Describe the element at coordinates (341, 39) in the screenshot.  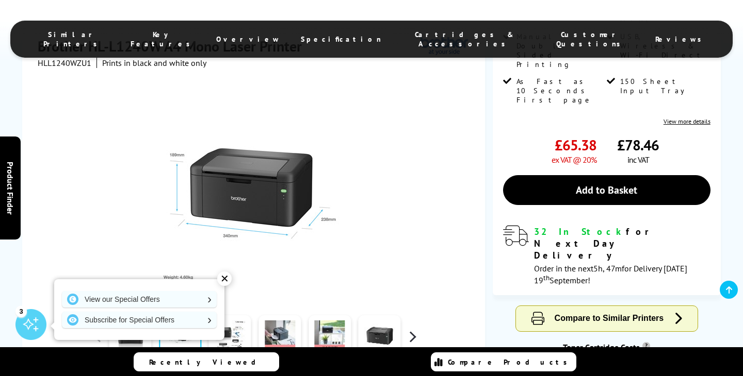
I see `span: Specification` at that location.